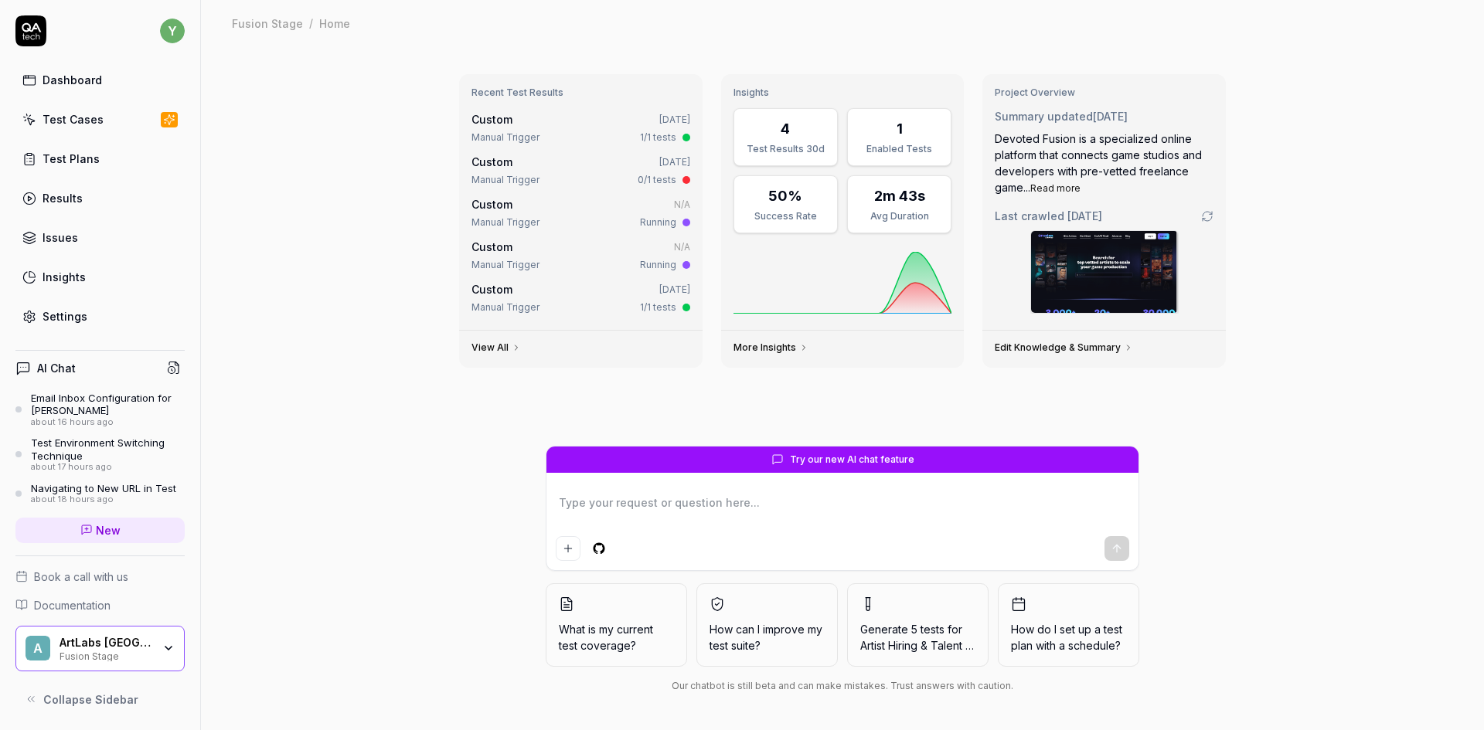  I want to click on button: How do I set up a test plan with a schedule?, so click(1068, 625).